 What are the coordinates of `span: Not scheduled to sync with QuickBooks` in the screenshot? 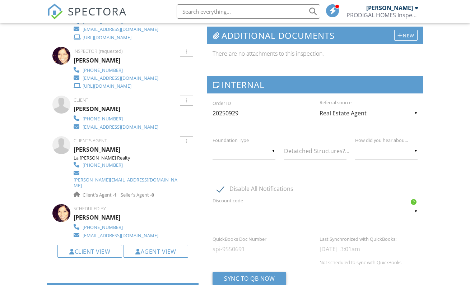 It's located at (360, 262).